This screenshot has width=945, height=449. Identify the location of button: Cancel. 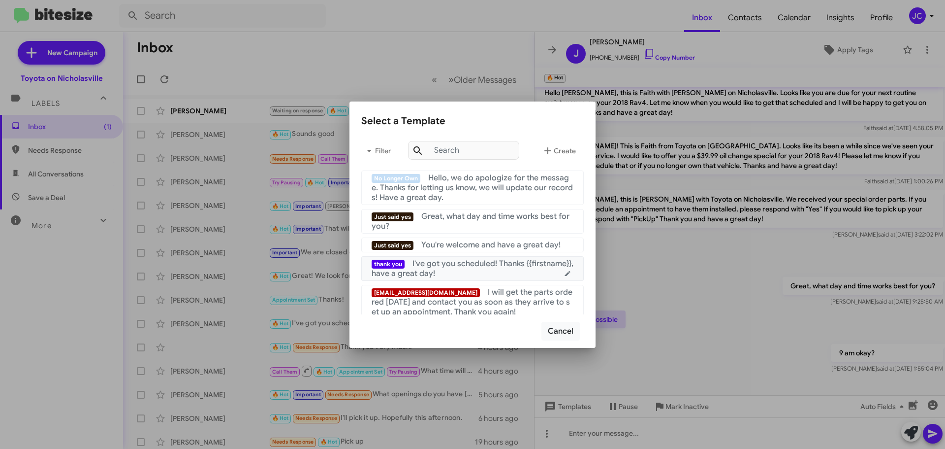
(561, 331).